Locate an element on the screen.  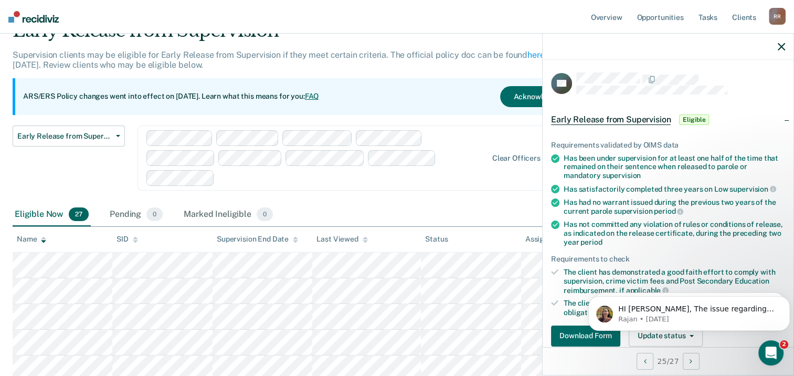
button: Acknowledge & Close is located at coordinates (550, 97).